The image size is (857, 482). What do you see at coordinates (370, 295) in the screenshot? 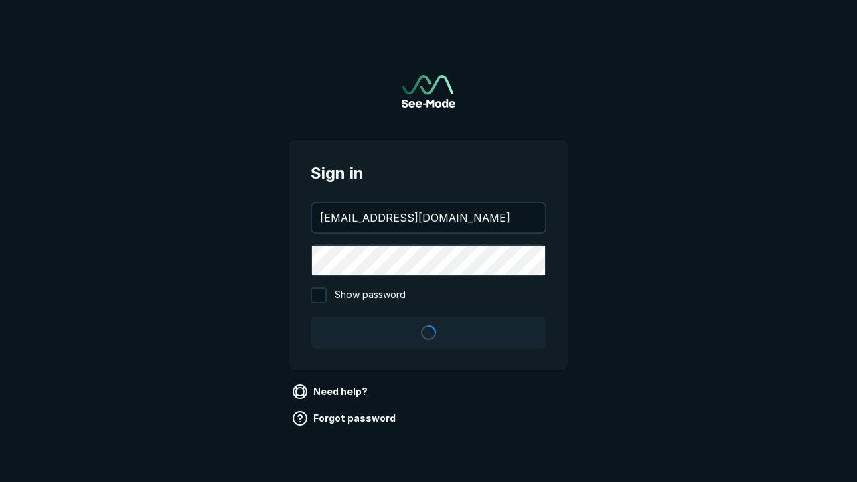
I see `span: Show password` at bounding box center [370, 295].